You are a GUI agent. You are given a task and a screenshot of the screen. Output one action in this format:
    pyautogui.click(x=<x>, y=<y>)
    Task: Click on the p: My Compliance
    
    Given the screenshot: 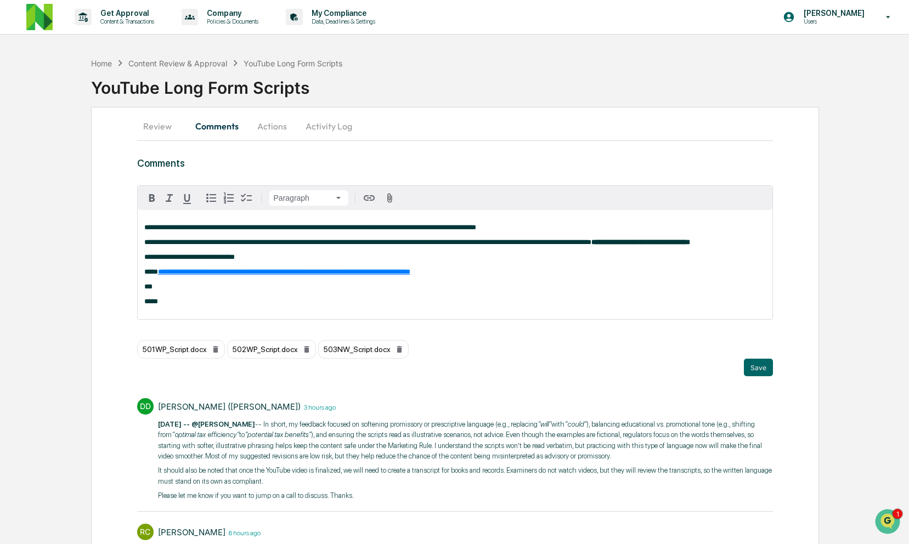 What is the action you would take?
    pyautogui.click(x=342, y=13)
    